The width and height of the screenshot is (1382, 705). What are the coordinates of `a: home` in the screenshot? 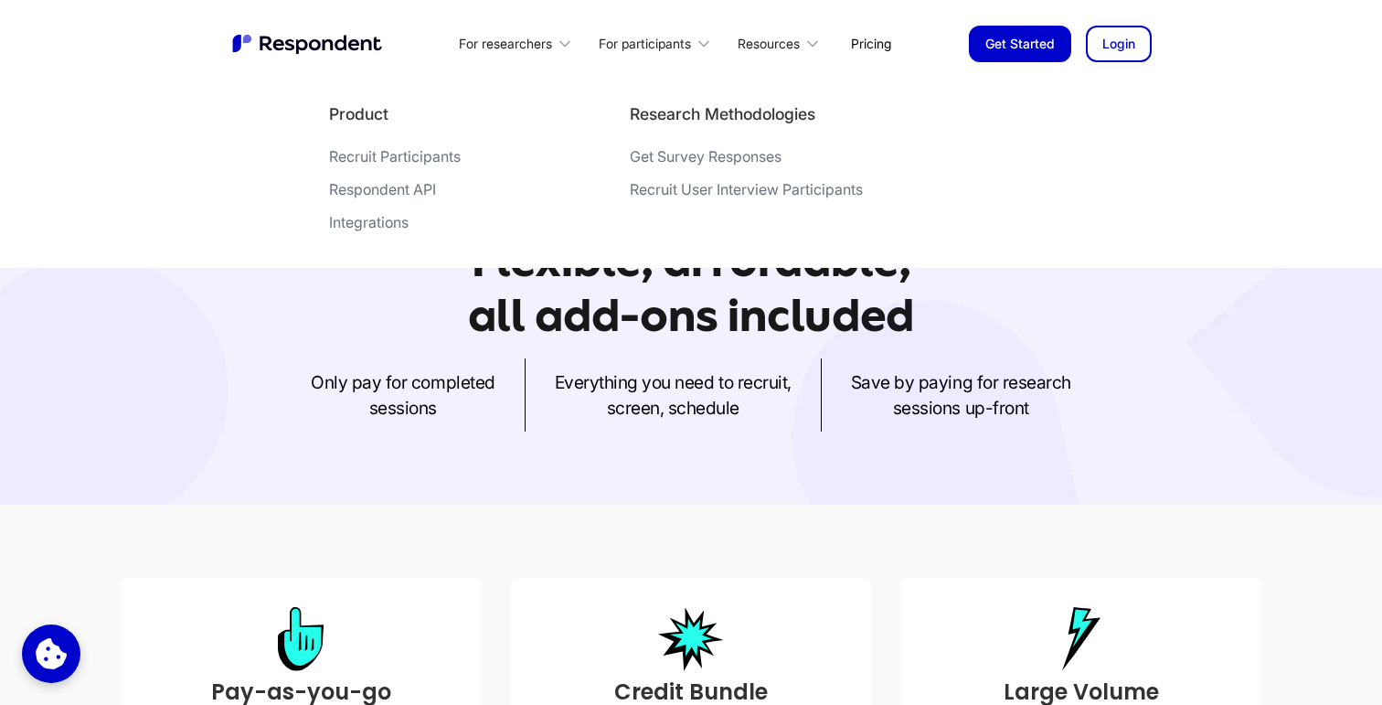 It's located at (308, 44).